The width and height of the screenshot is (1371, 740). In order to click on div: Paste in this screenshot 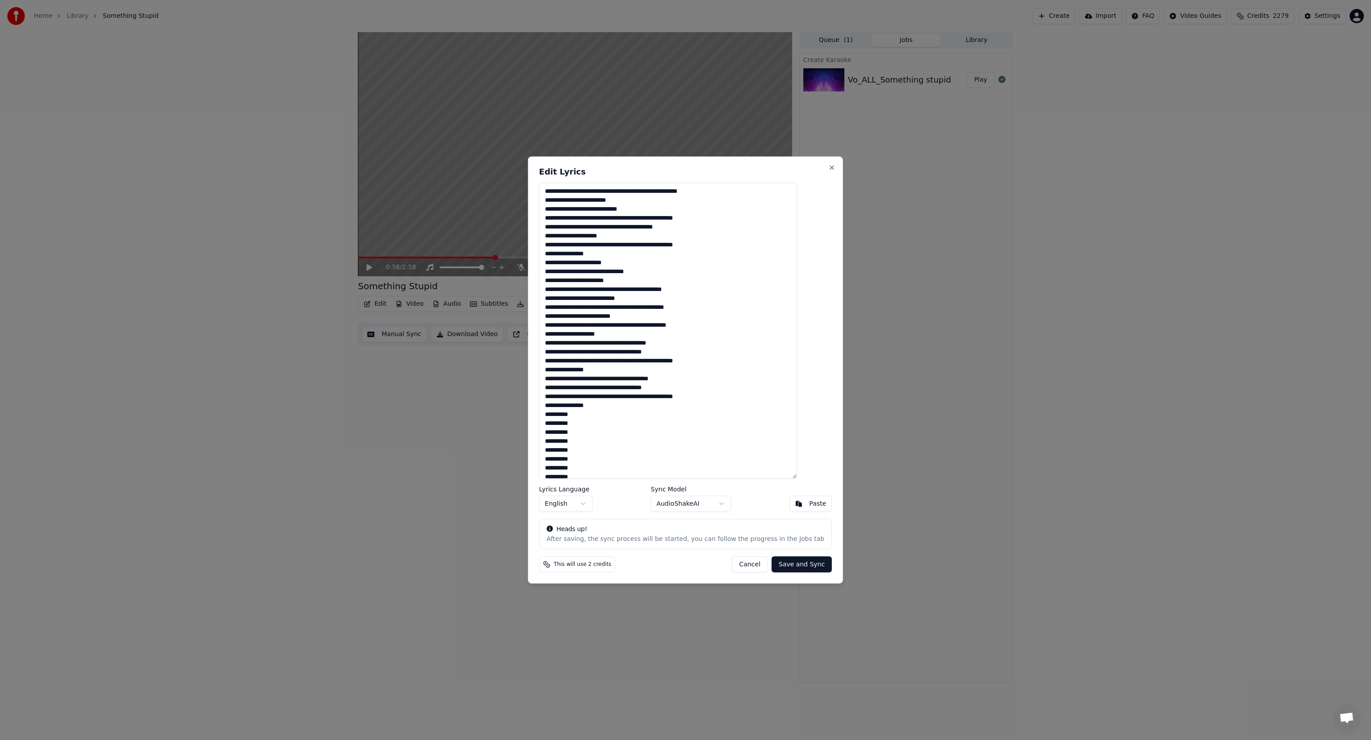, I will do `click(817, 504)`.